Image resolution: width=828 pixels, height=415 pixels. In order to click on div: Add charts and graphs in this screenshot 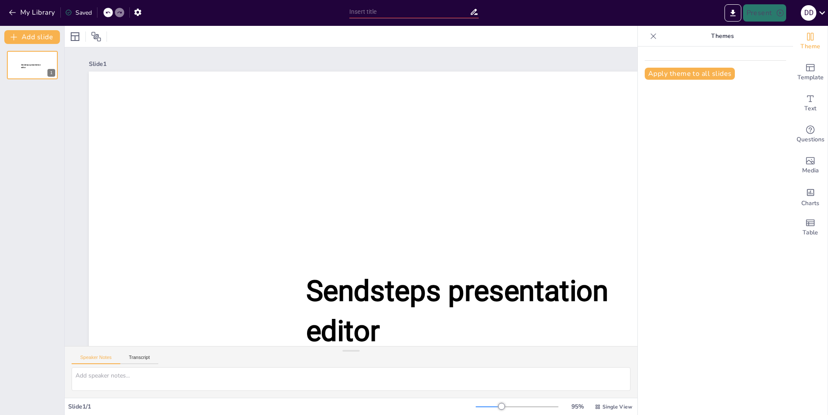, I will do `click(810, 197)`.